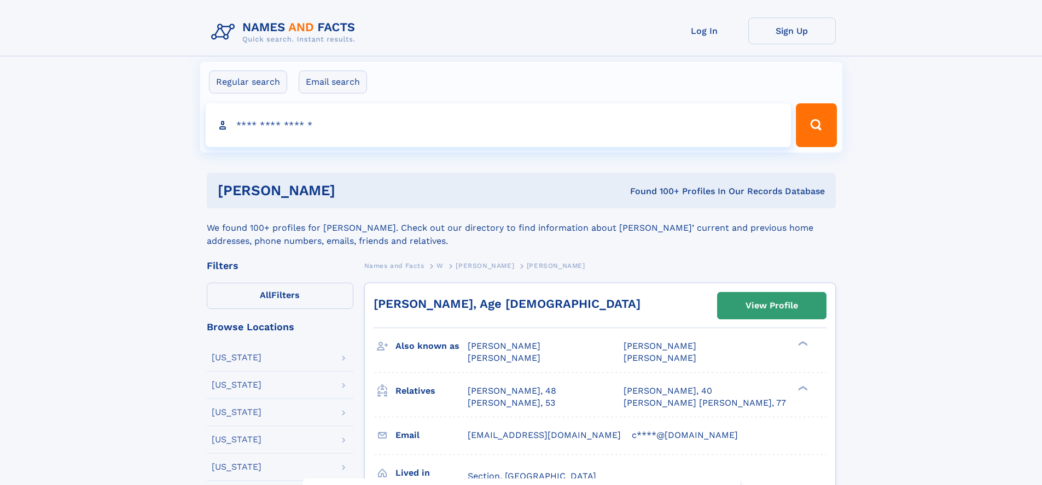  What do you see at coordinates (280, 266) in the screenshot?
I see `div: Filters` at bounding box center [280, 266].